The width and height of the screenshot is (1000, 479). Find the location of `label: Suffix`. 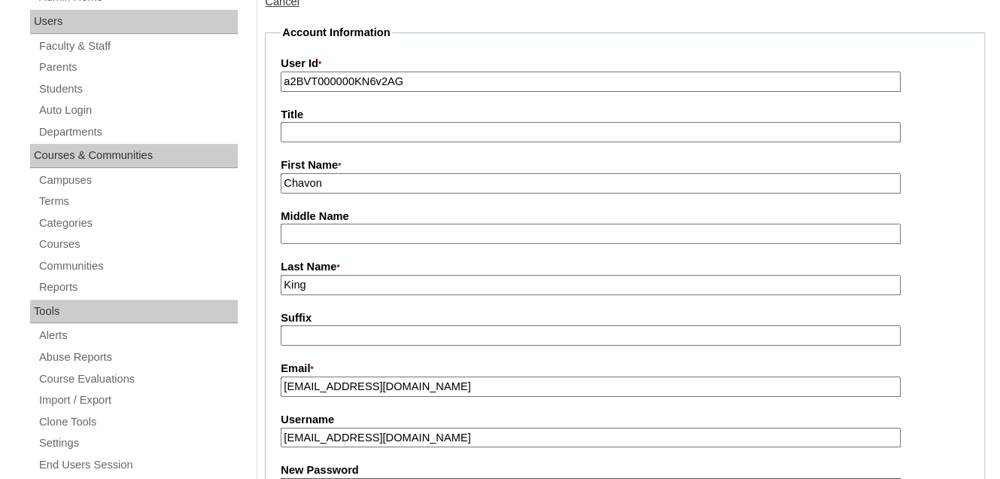

label: Suffix is located at coordinates (624, 318).